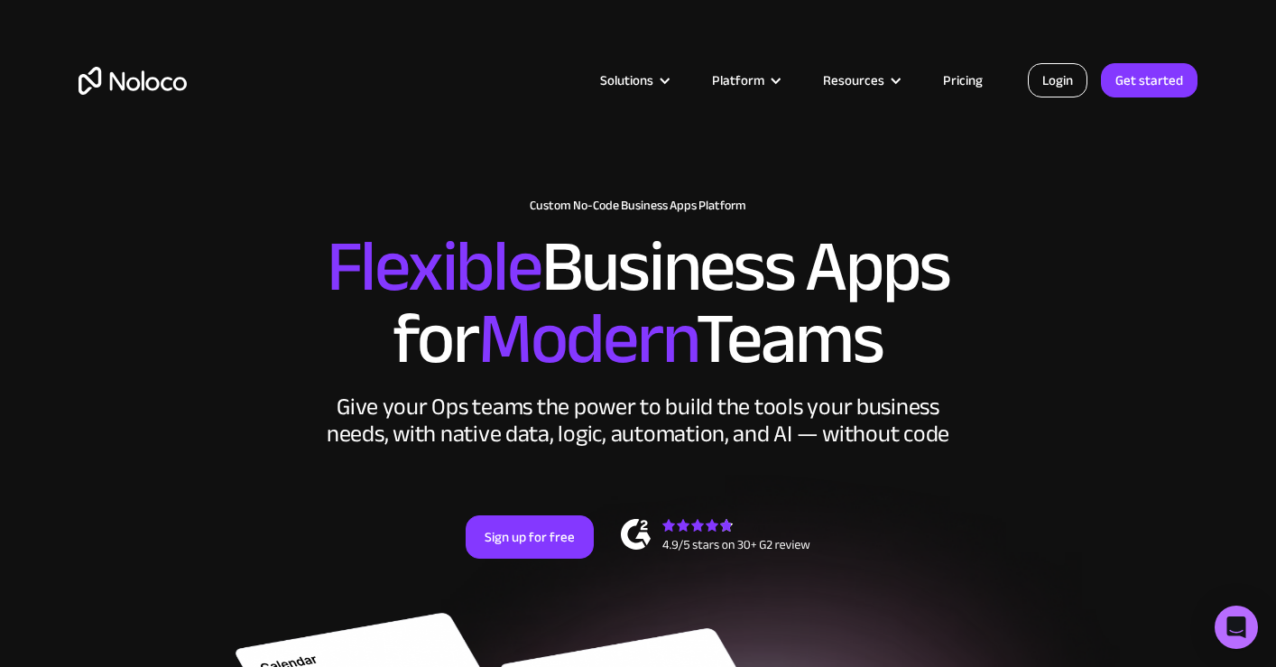 This screenshot has width=1276, height=667. What do you see at coordinates (530, 537) in the screenshot?
I see `a: Sign up for free` at bounding box center [530, 537].